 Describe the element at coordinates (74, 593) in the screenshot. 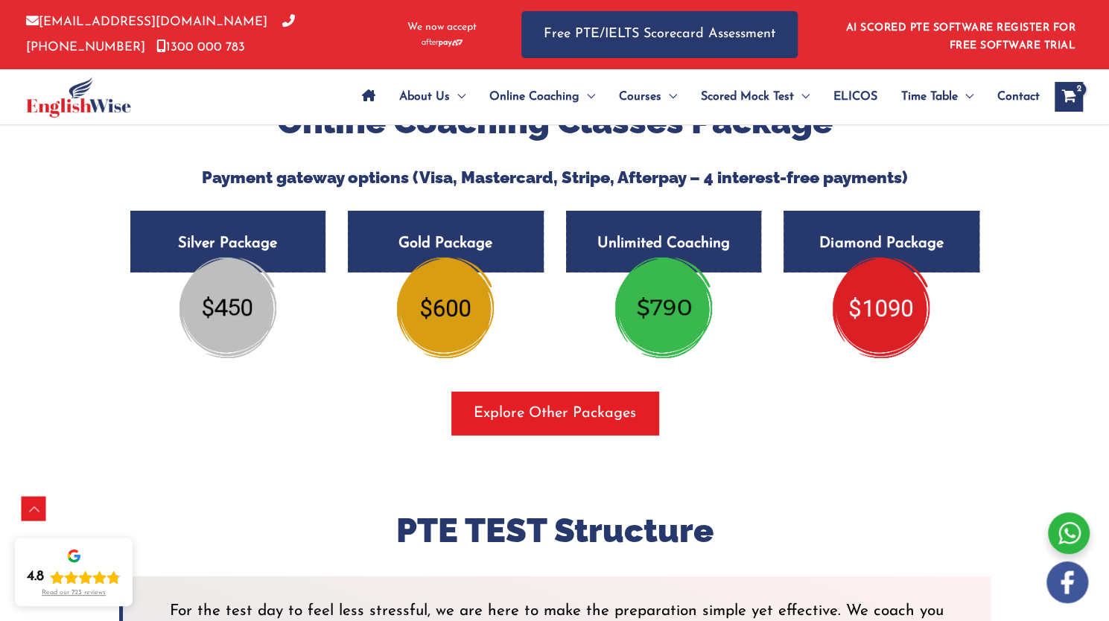

I see `div: Read our 723 reviews` at that location.